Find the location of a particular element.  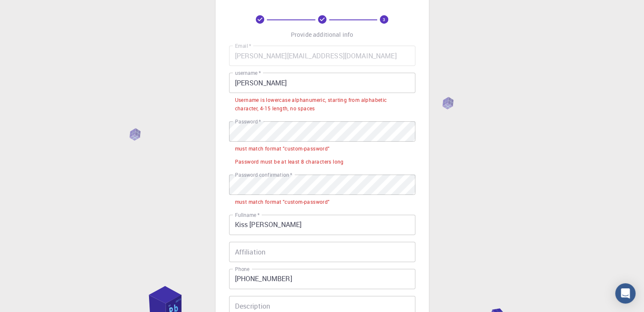

label: Phone is located at coordinates (242, 269).